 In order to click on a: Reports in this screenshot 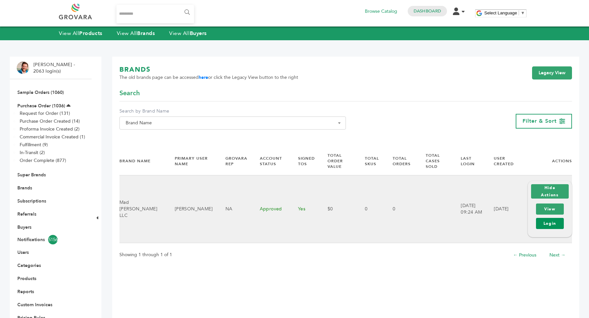, I will do `click(26, 291)`.